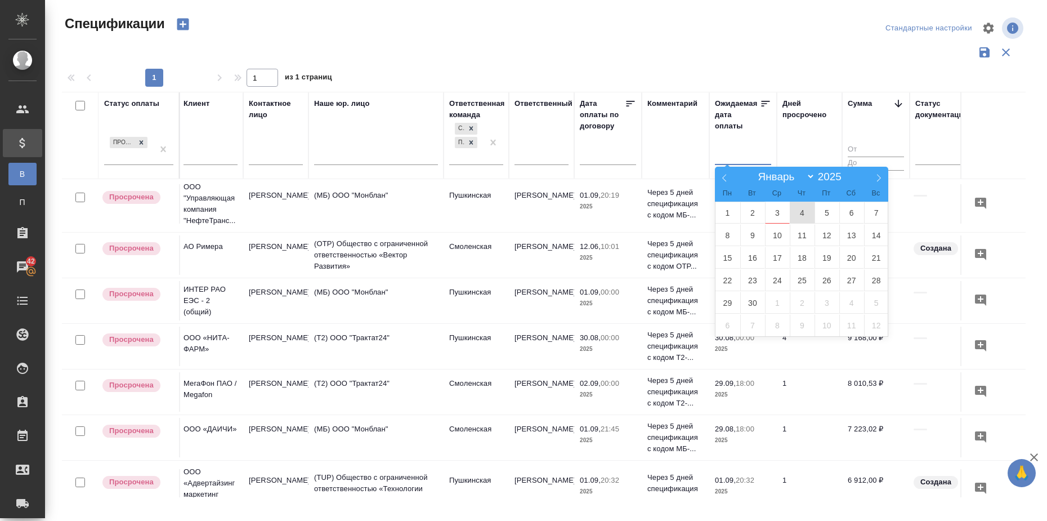 The height and width of the screenshot is (521, 1047). Describe the element at coordinates (603, 115) in the screenshot. I see `div: Дата оплаты по договору` at that location.